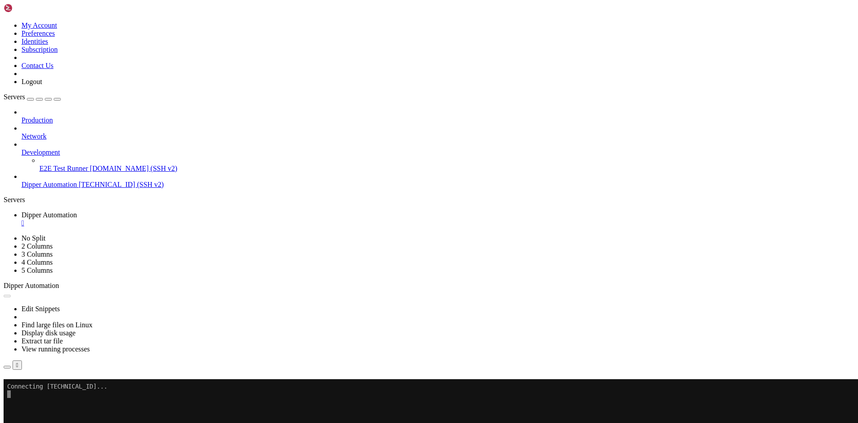 The width and height of the screenshot is (858, 423). I want to click on li: Development, so click(438, 157).